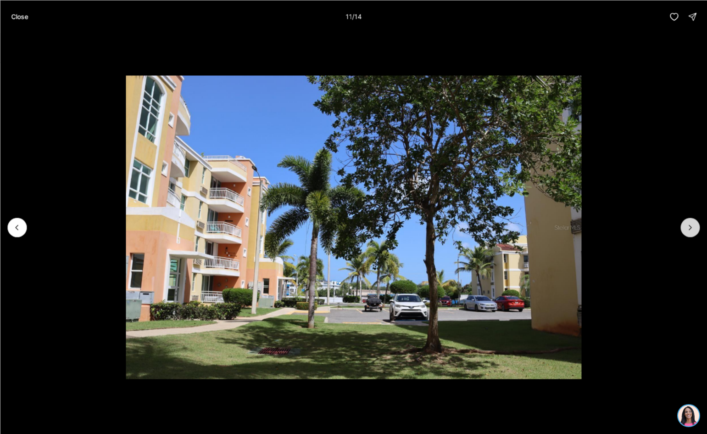 The image size is (707, 434). I want to click on button: Close, so click(19, 17).